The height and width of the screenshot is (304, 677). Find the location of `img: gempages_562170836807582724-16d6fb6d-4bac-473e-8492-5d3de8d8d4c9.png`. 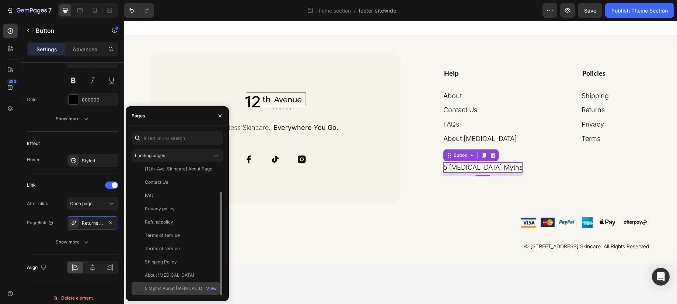

img: gempages_562170836807582724-16d6fb6d-4bac-473e-8492-5d3de8d8d4c9.png is located at coordinates (483, 201).